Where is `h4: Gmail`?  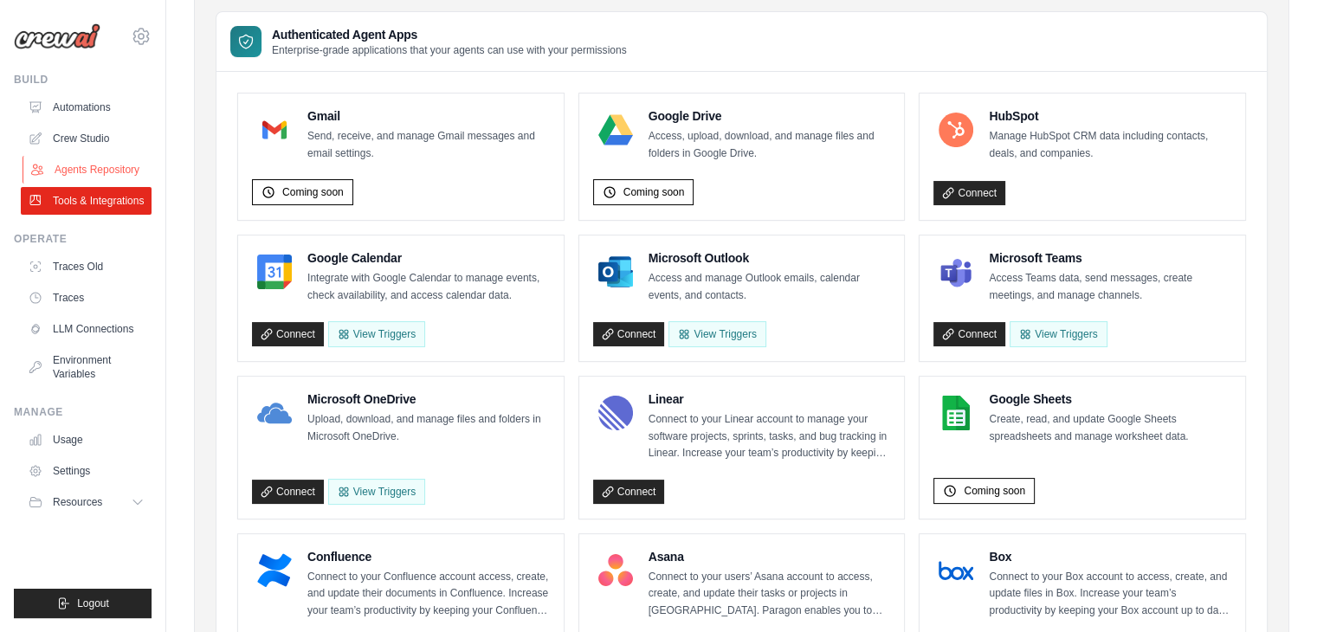
h4: Gmail is located at coordinates (429, 116).